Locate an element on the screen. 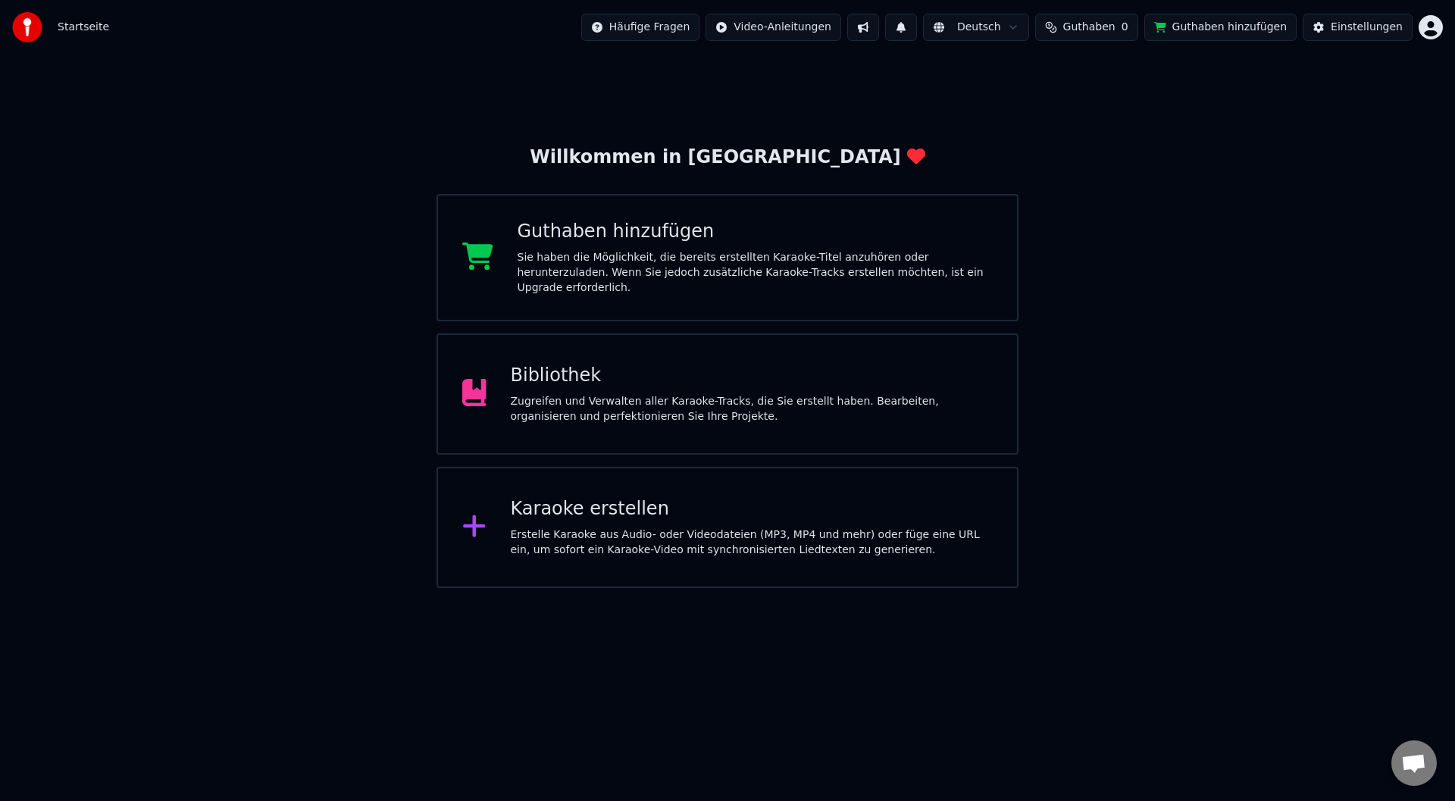 The image size is (1455, 801). div: Karaoke erstellen is located at coordinates (752, 509).